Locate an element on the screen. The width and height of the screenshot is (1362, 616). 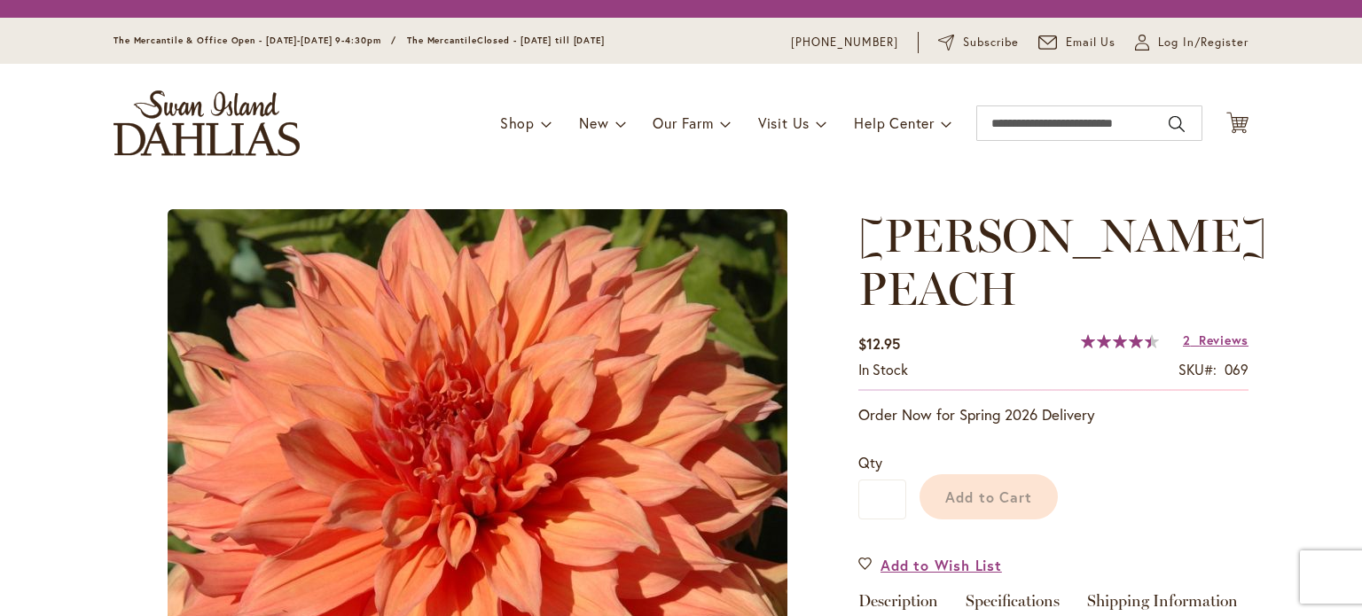
strong: SKU is located at coordinates (1197, 369).